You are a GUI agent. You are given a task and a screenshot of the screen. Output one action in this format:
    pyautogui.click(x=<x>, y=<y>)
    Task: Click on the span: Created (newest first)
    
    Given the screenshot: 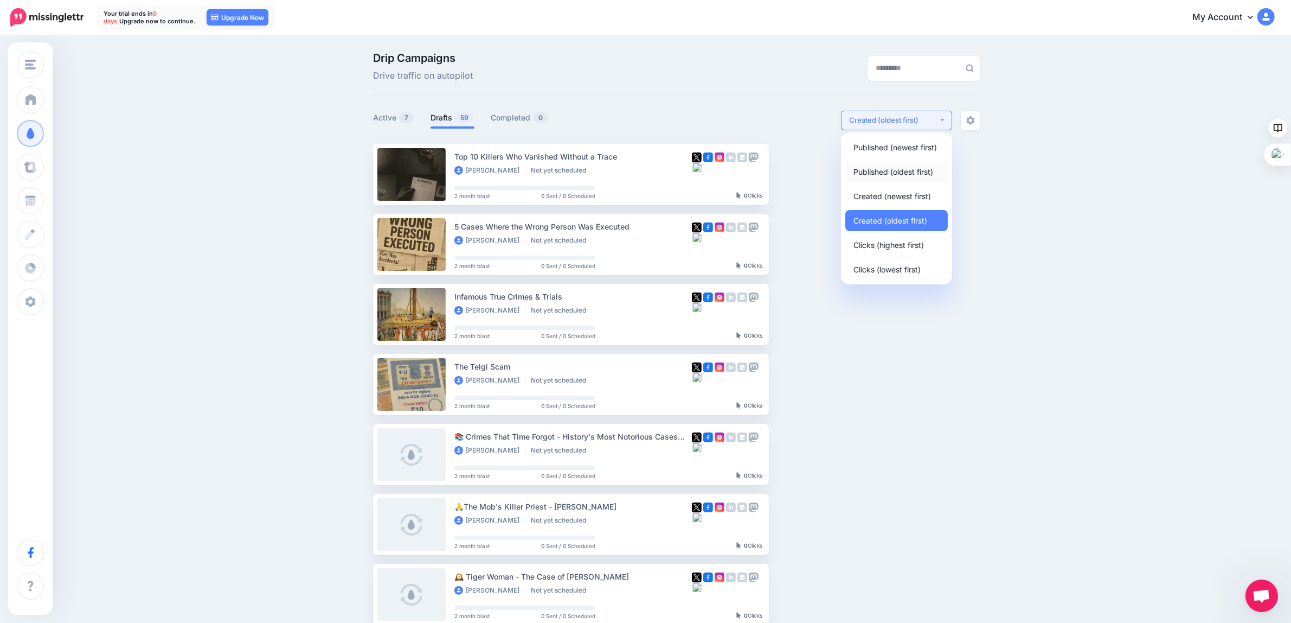 What is the action you would take?
    pyautogui.click(x=892, y=196)
    